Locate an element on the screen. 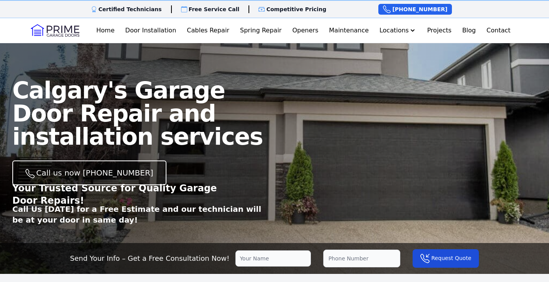 This screenshot has width=549, height=282. p: Free Service Call is located at coordinates (214, 9).